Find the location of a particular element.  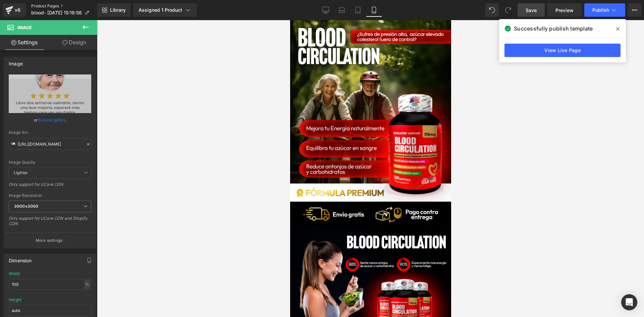

button: Undo is located at coordinates (492, 10).